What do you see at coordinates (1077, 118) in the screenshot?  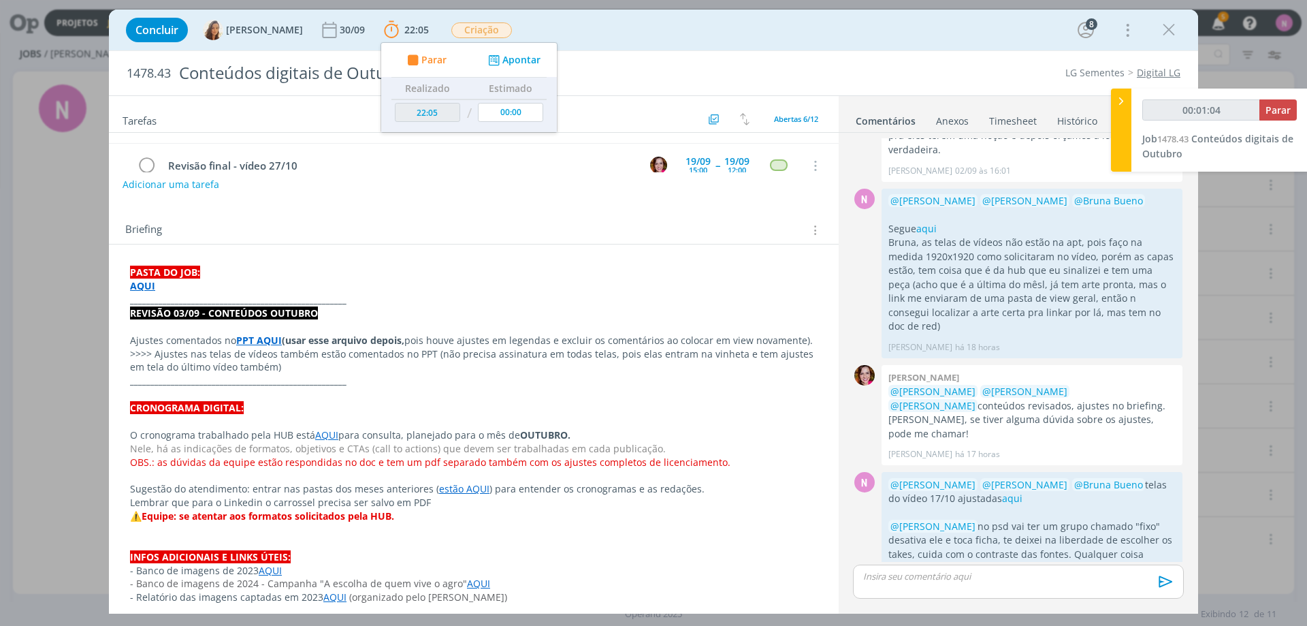 I see `a: Histórico` at bounding box center [1077, 118].